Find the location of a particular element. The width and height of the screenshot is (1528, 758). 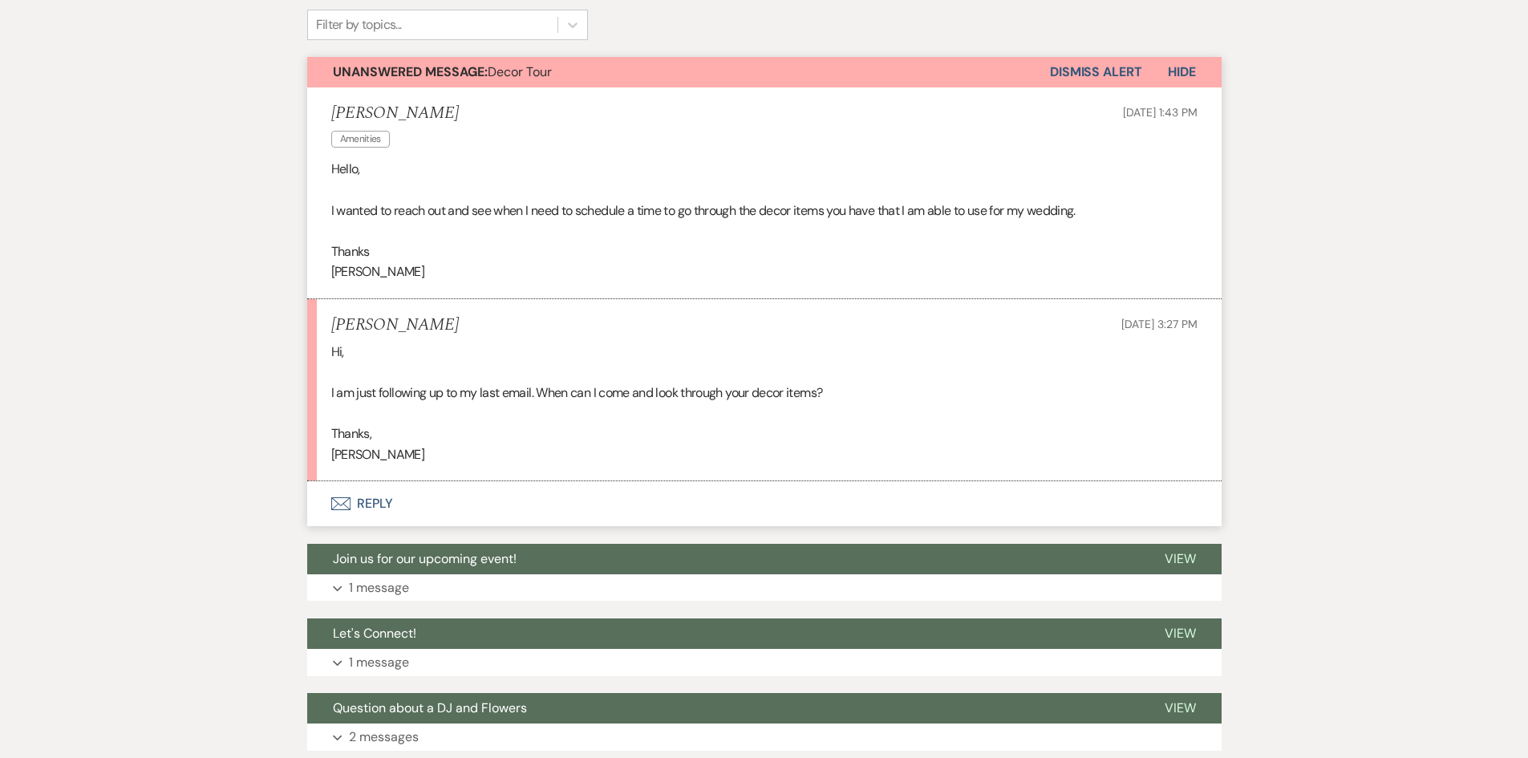

button: Reply is located at coordinates (764, 504).